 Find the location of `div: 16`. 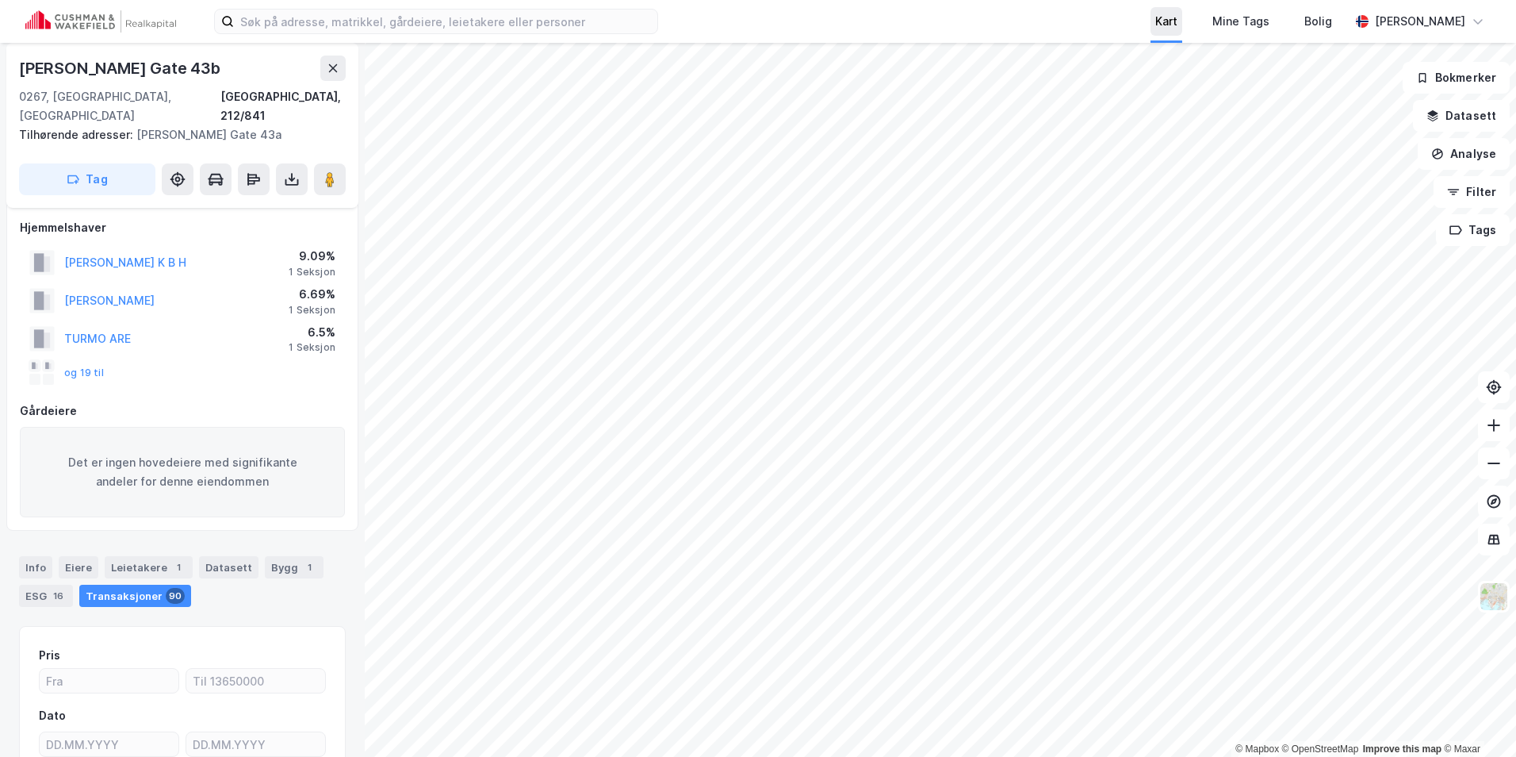

div: 16 is located at coordinates (58, 596).